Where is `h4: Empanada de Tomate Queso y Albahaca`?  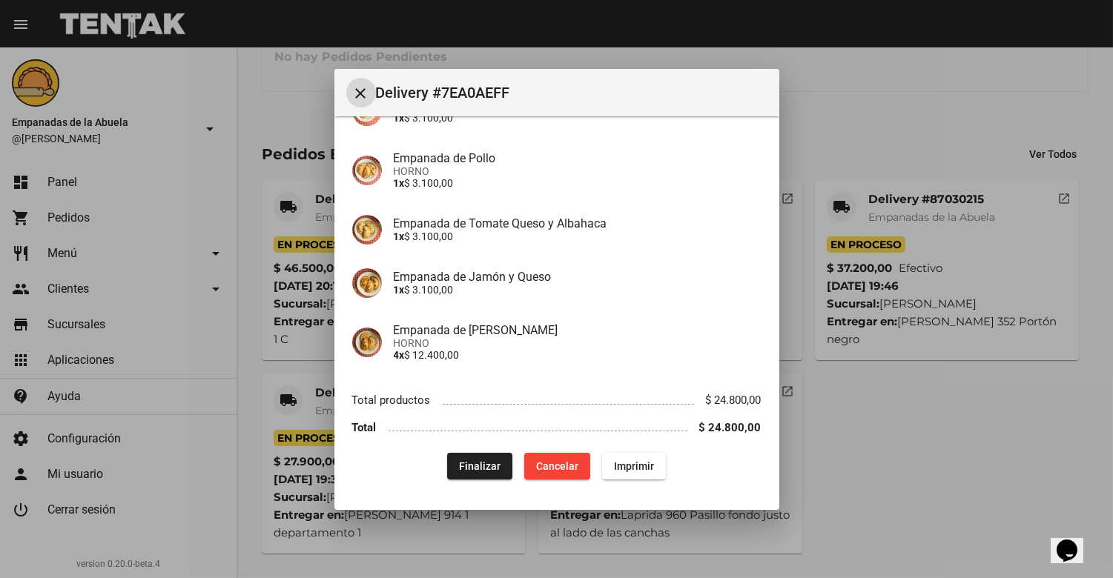 h4: Empanada de Tomate Queso y Albahaca is located at coordinates (577, 223).